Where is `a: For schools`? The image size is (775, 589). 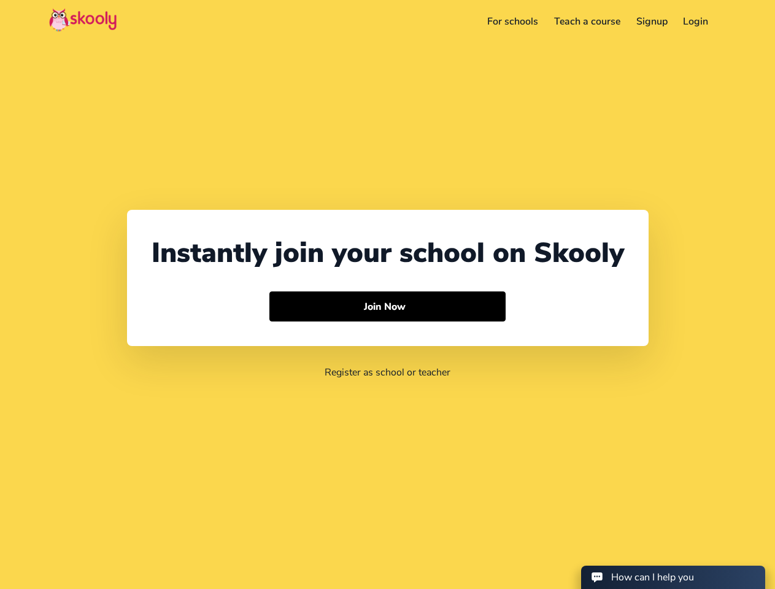 a: For schools is located at coordinates (513, 21).